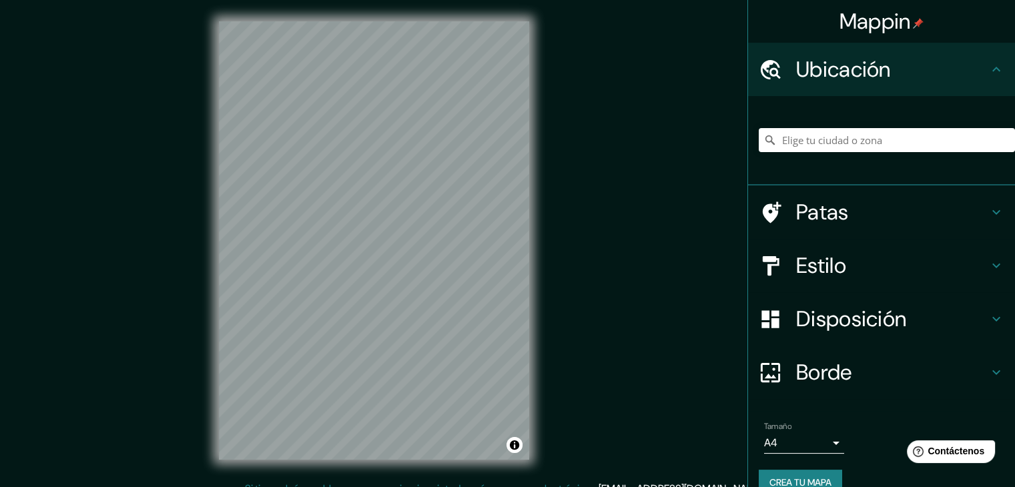 Image resolution: width=1015 pixels, height=487 pixels. I want to click on font: Estilo, so click(821, 266).